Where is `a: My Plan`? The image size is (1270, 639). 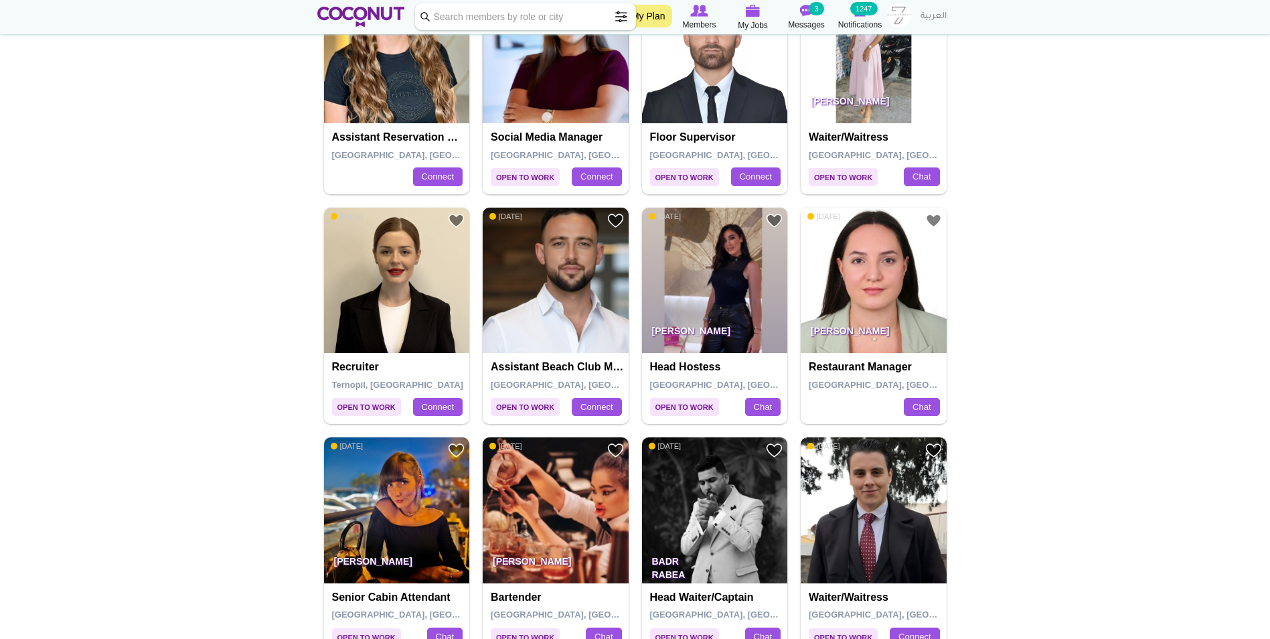 a: My Plan is located at coordinates (648, 16).